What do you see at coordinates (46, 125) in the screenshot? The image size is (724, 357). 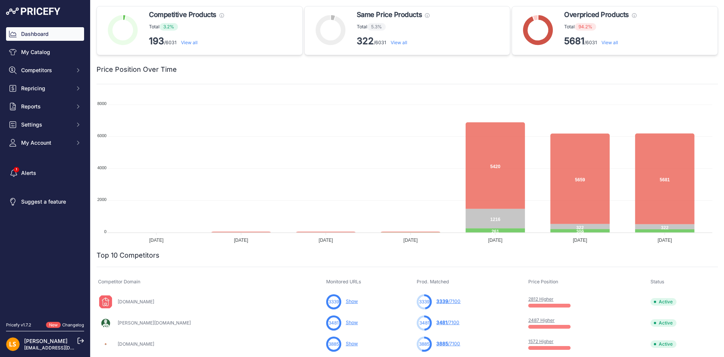 I see `span: Settings` at bounding box center [46, 125].